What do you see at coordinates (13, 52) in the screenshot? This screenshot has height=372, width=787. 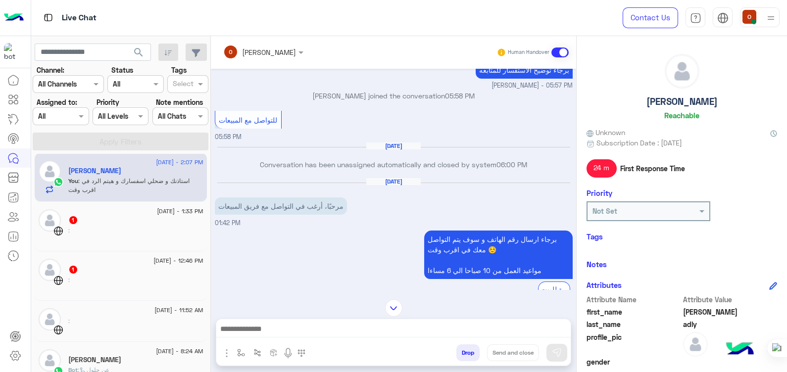 I see `img: 114004088273201` at bounding box center [13, 52].